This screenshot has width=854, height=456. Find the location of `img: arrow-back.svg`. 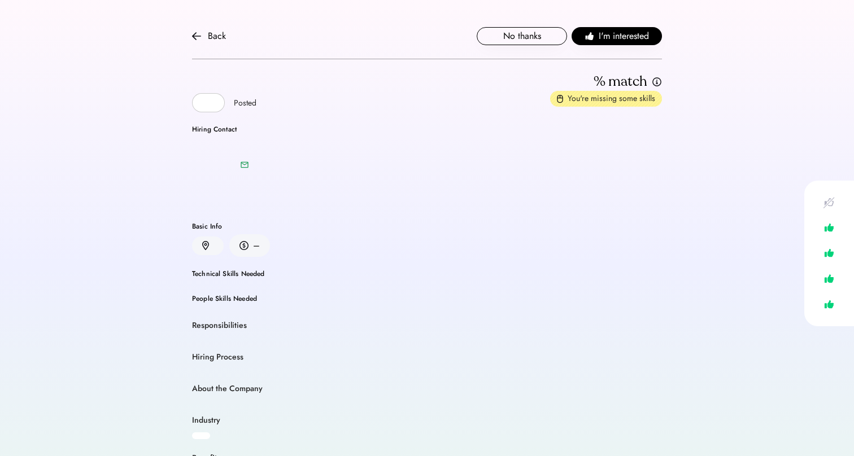

img: arrow-back.svg is located at coordinates (197, 36).